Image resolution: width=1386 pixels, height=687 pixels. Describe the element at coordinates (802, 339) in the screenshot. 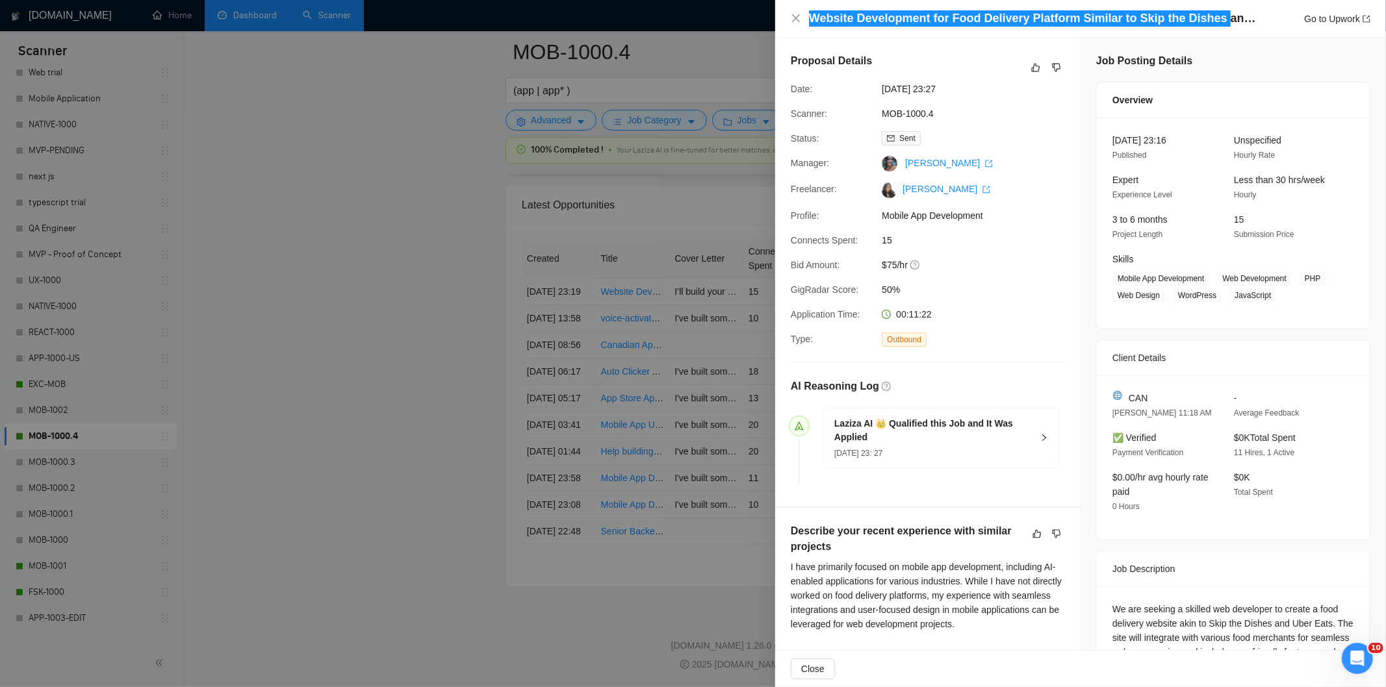

I see `span: Type:` at that location.